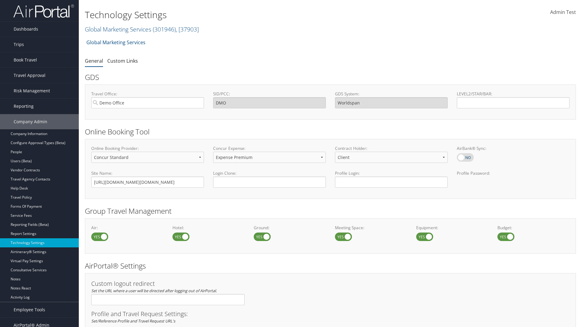  Describe the element at coordinates (513, 149) in the screenshot. I see `label: AirBank® Sync:` at that location.